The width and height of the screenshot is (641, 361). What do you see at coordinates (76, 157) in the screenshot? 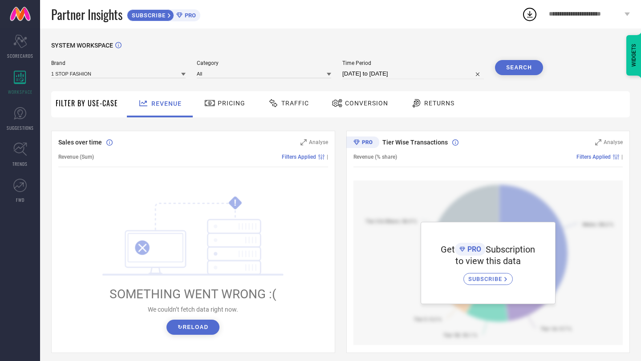
I see `span: Revenue (Sum)` at bounding box center [76, 157].